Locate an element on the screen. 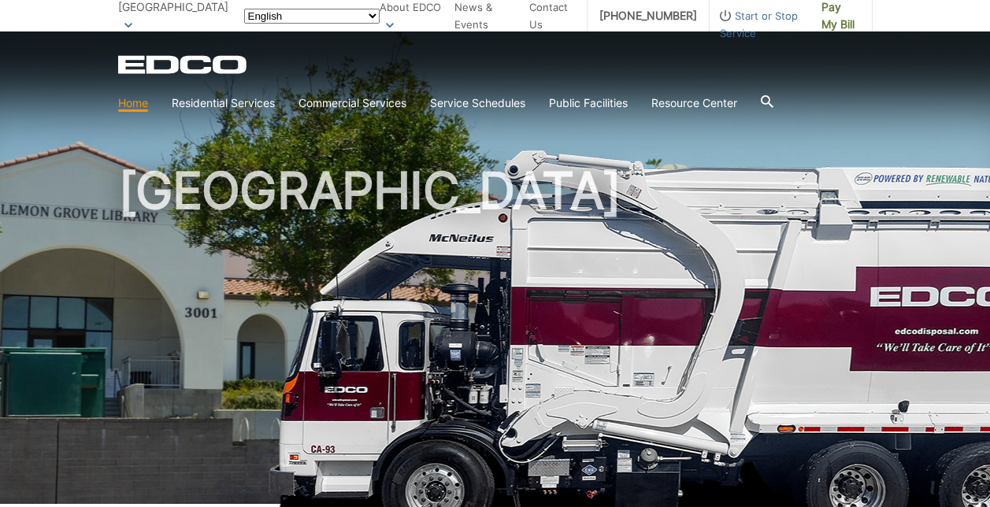 The width and height of the screenshot is (990, 507). a: Commercial Services is located at coordinates (352, 103).